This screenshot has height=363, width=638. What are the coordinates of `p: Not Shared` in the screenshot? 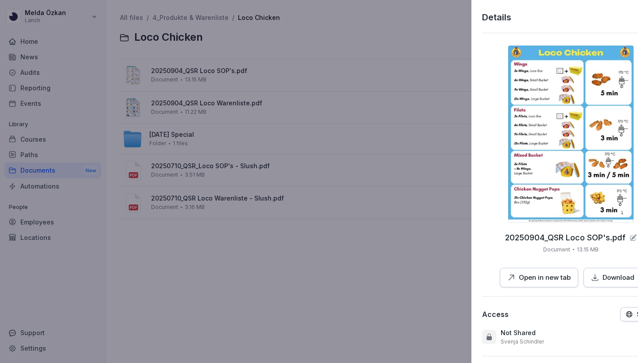 It's located at (518, 333).